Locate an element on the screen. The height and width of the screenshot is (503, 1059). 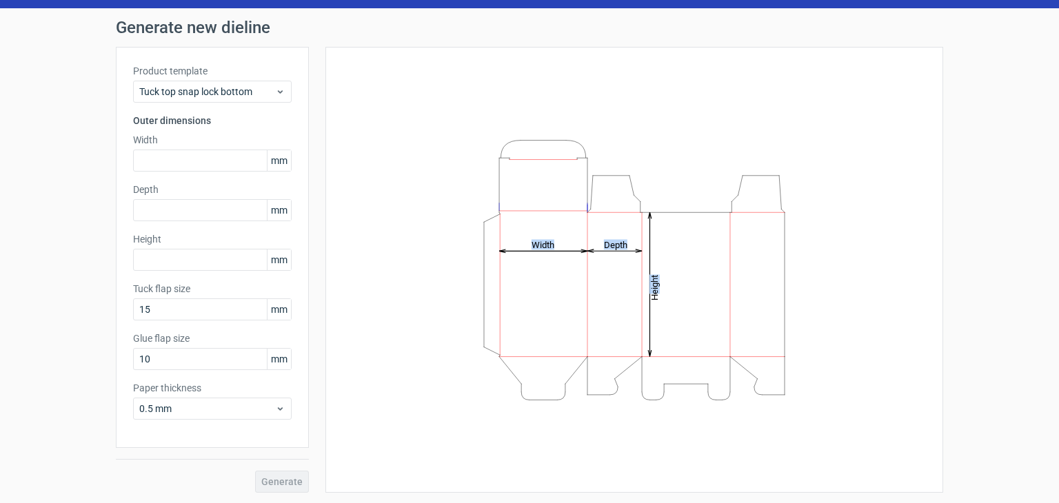
tspan: Width is located at coordinates (543, 244).